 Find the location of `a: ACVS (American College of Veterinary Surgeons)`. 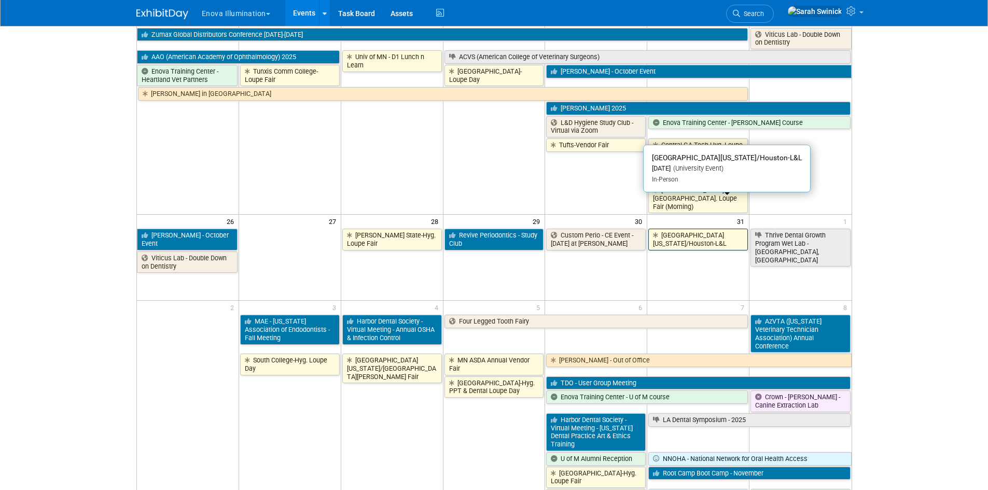

a: ACVS (American College of Veterinary Surgeons) is located at coordinates (647, 57).